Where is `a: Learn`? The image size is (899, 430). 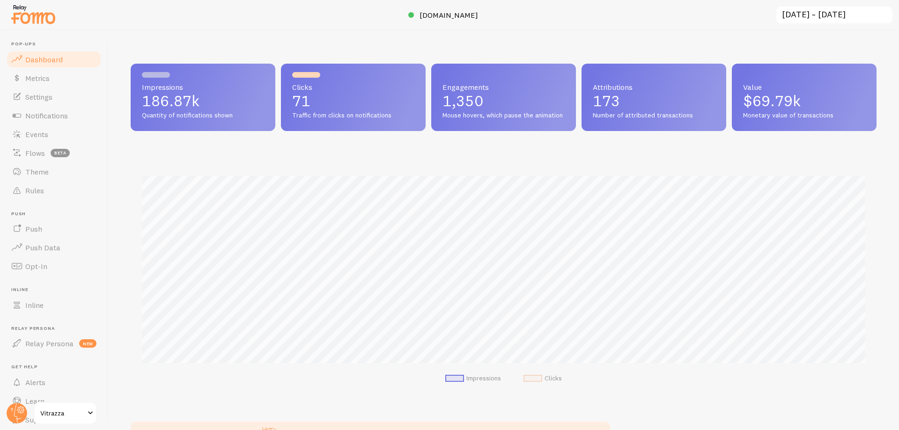
a: Learn is located at coordinates (54, 401).